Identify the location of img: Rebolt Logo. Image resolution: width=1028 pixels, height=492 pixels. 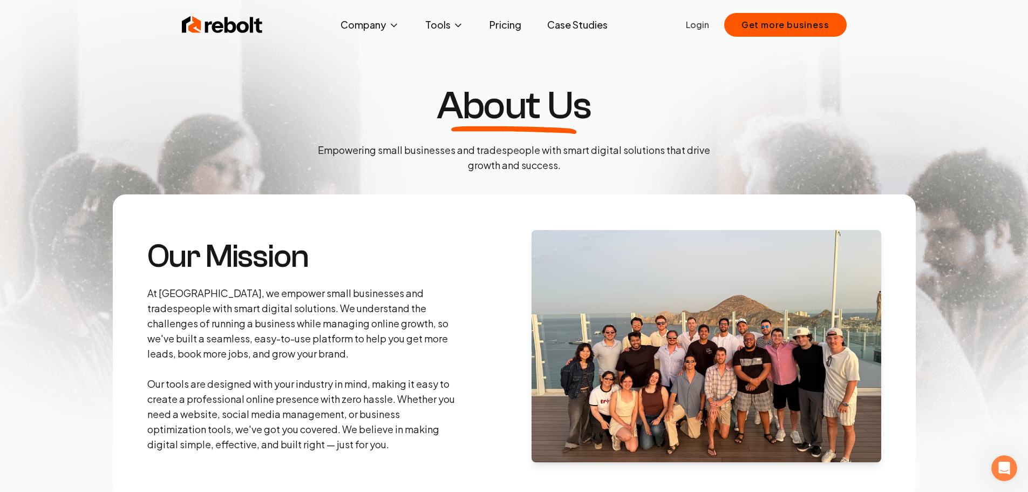
(222, 25).